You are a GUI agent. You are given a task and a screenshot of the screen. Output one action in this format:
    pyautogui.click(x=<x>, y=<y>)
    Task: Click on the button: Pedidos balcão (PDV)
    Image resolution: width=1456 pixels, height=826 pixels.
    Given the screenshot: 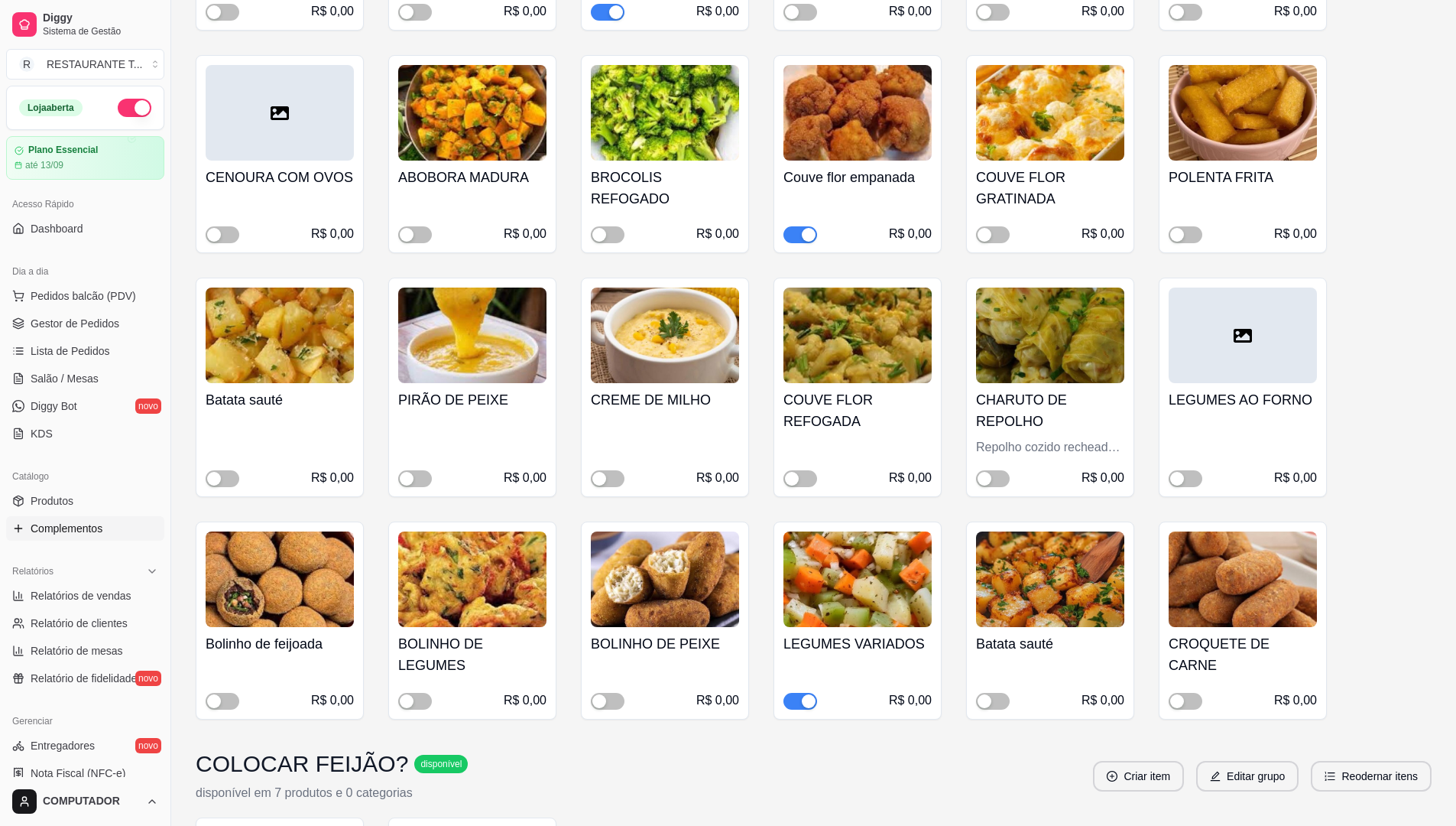 What is the action you would take?
    pyautogui.click(x=85, y=296)
    